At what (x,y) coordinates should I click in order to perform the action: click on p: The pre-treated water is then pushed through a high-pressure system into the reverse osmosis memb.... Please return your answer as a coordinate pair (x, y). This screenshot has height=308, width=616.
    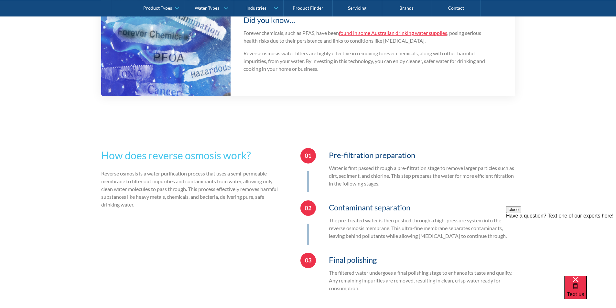
    Looking at the image, I should click on (422, 228).